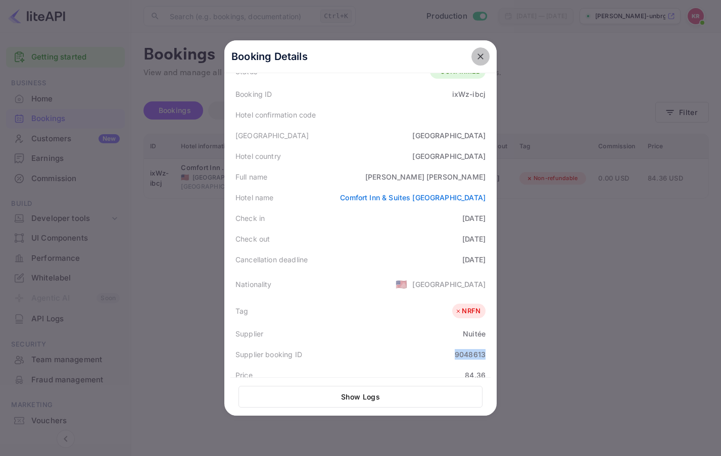 The height and width of the screenshot is (456, 721). I want to click on button: Show Logs, so click(360, 397).